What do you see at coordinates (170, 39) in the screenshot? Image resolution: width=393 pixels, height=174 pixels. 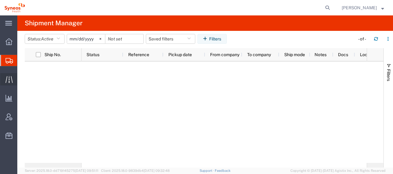 I see `button: Saved filters` at bounding box center [170, 39].